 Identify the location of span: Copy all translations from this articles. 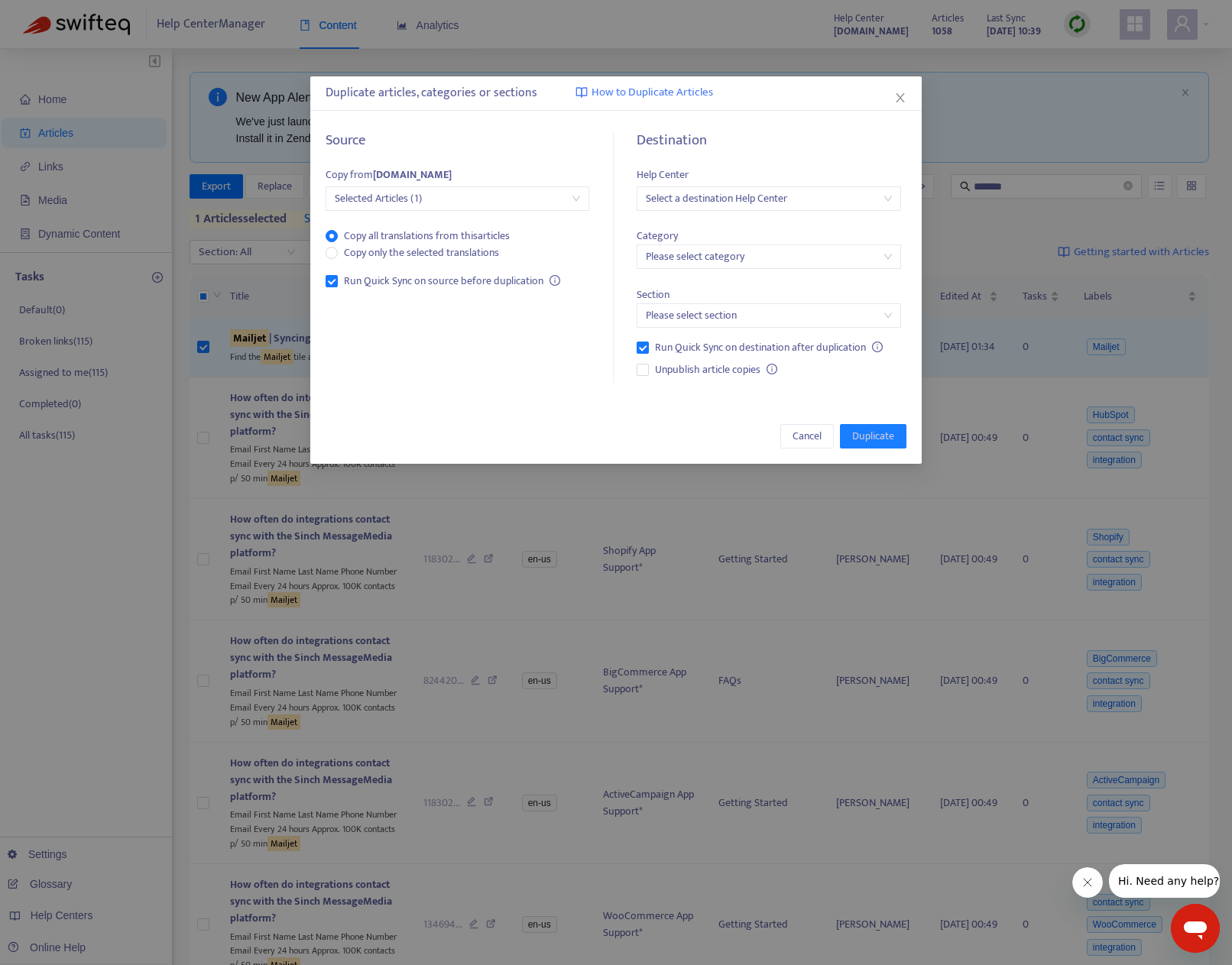
(426, 236).